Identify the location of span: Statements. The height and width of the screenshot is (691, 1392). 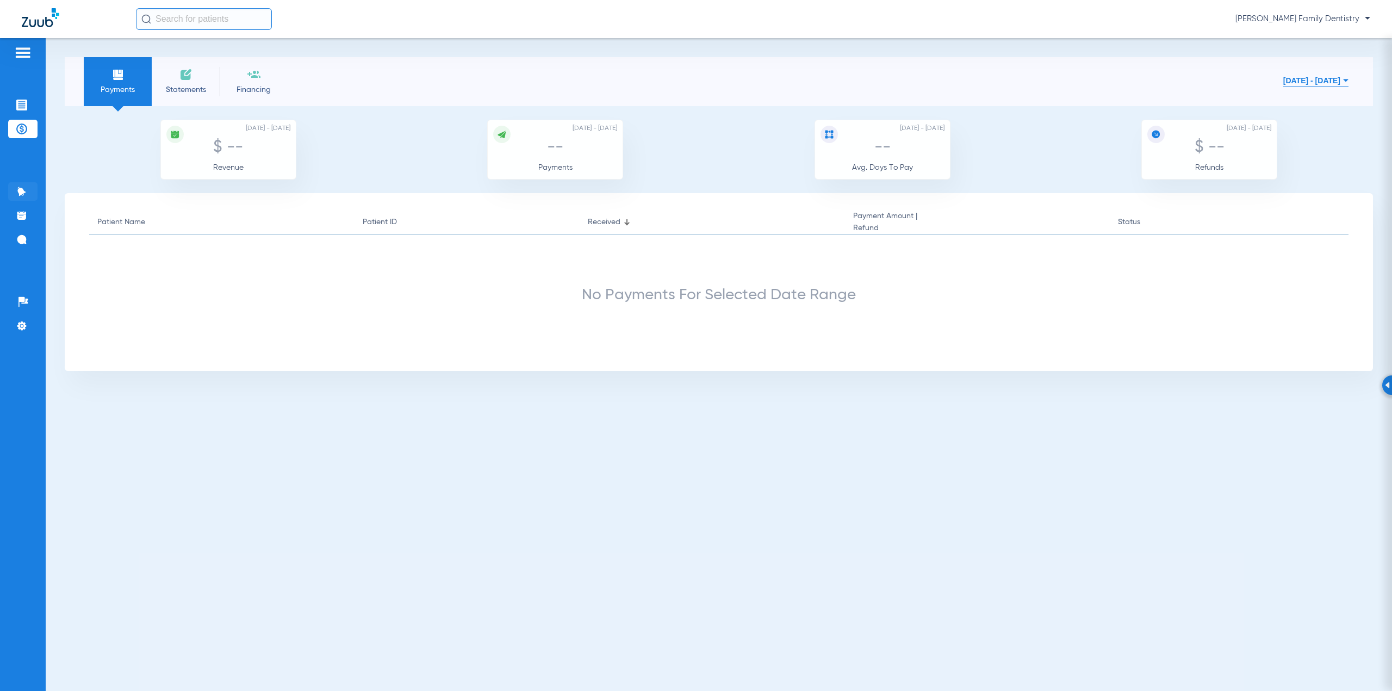
(185, 90).